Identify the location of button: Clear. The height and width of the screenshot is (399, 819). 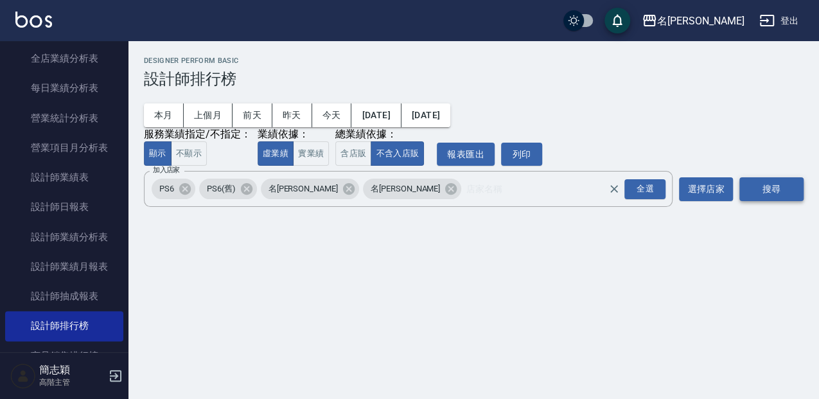
(614, 189).